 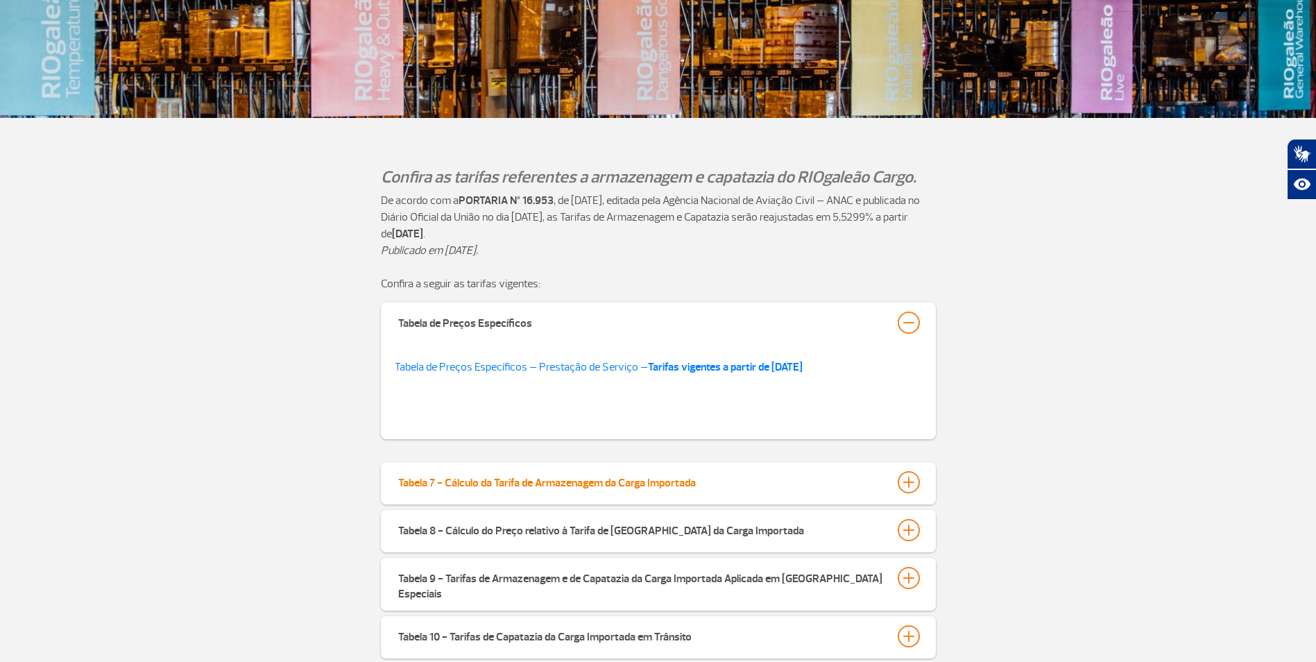 I want to click on button: Abrir recursos assistivos., so click(x=1301, y=184).